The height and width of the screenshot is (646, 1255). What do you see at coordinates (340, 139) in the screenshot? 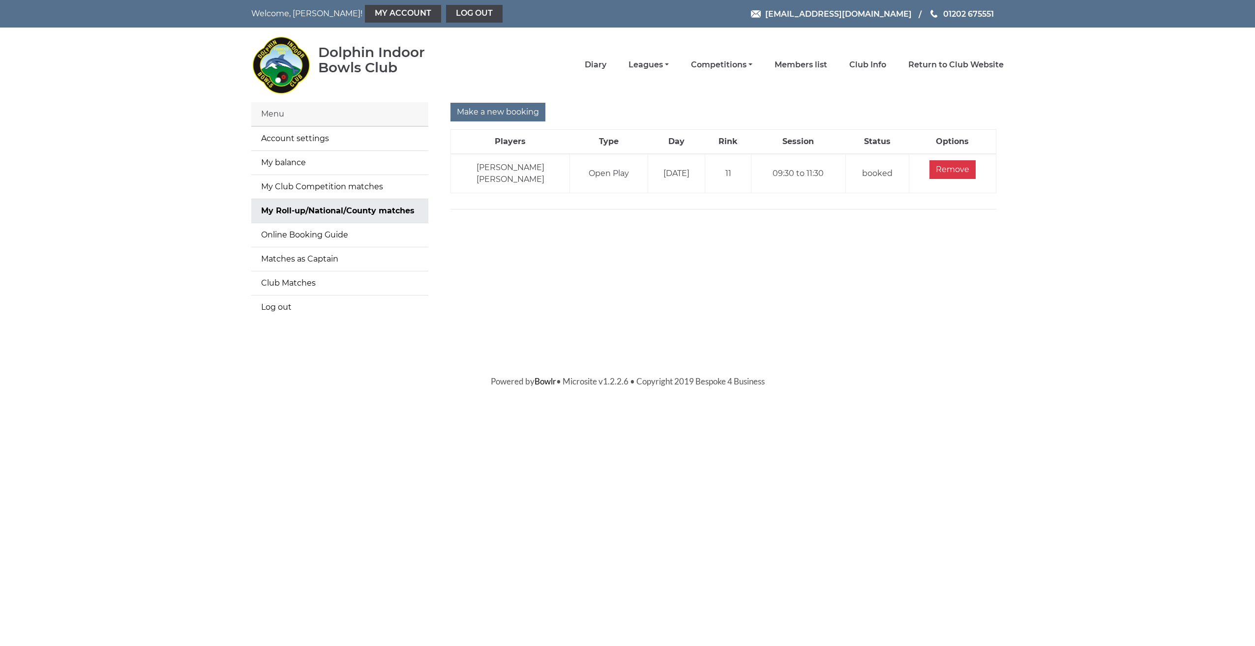
I see `a: Account settings` at bounding box center [340, 139].